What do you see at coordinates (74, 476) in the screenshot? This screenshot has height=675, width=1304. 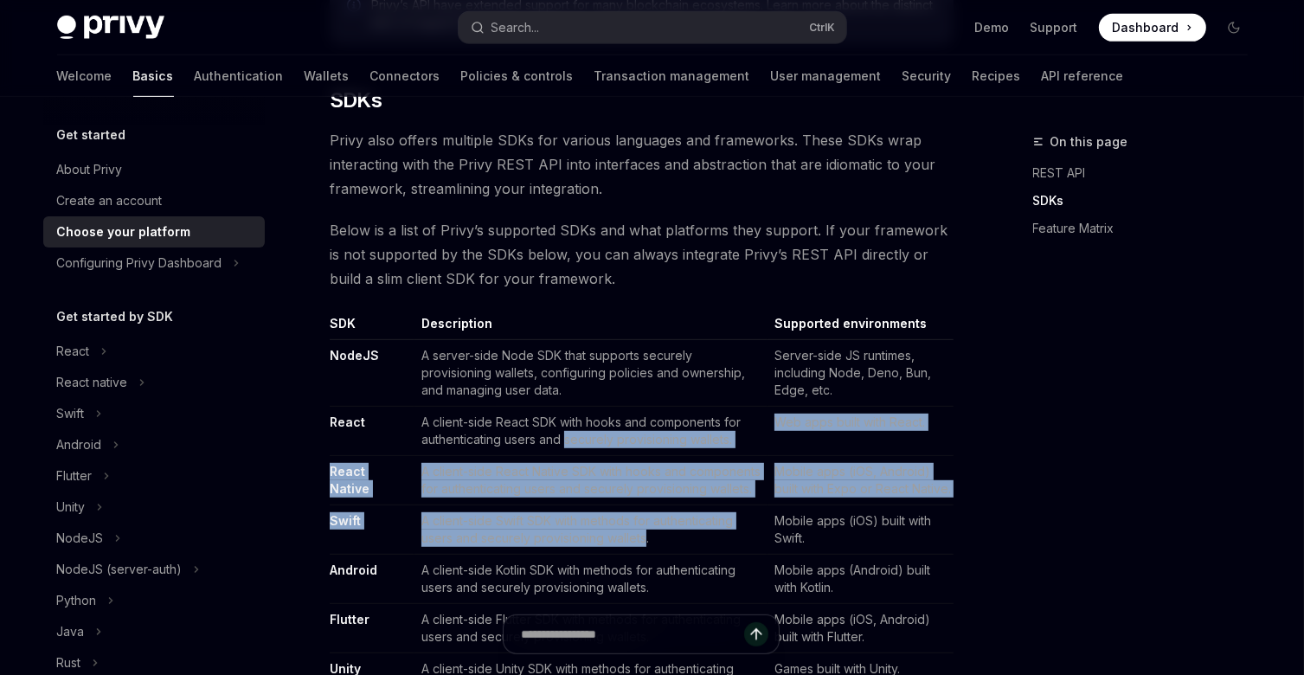 I see `div: Flutter` at bounding box center [74, 476].